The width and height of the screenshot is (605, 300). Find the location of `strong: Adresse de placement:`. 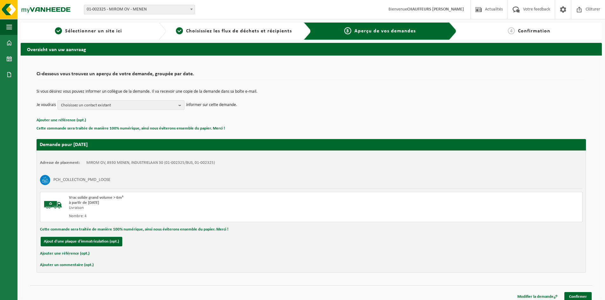

strong: Adresse de placement: is located at coordinates (60, 163).